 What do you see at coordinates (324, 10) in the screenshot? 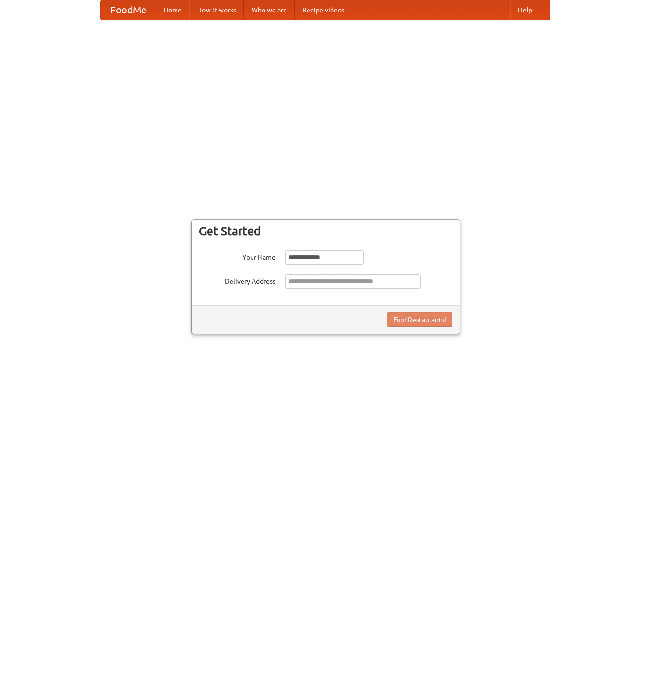
I see `a: Recipe videos` at bounding box center [324, 10].